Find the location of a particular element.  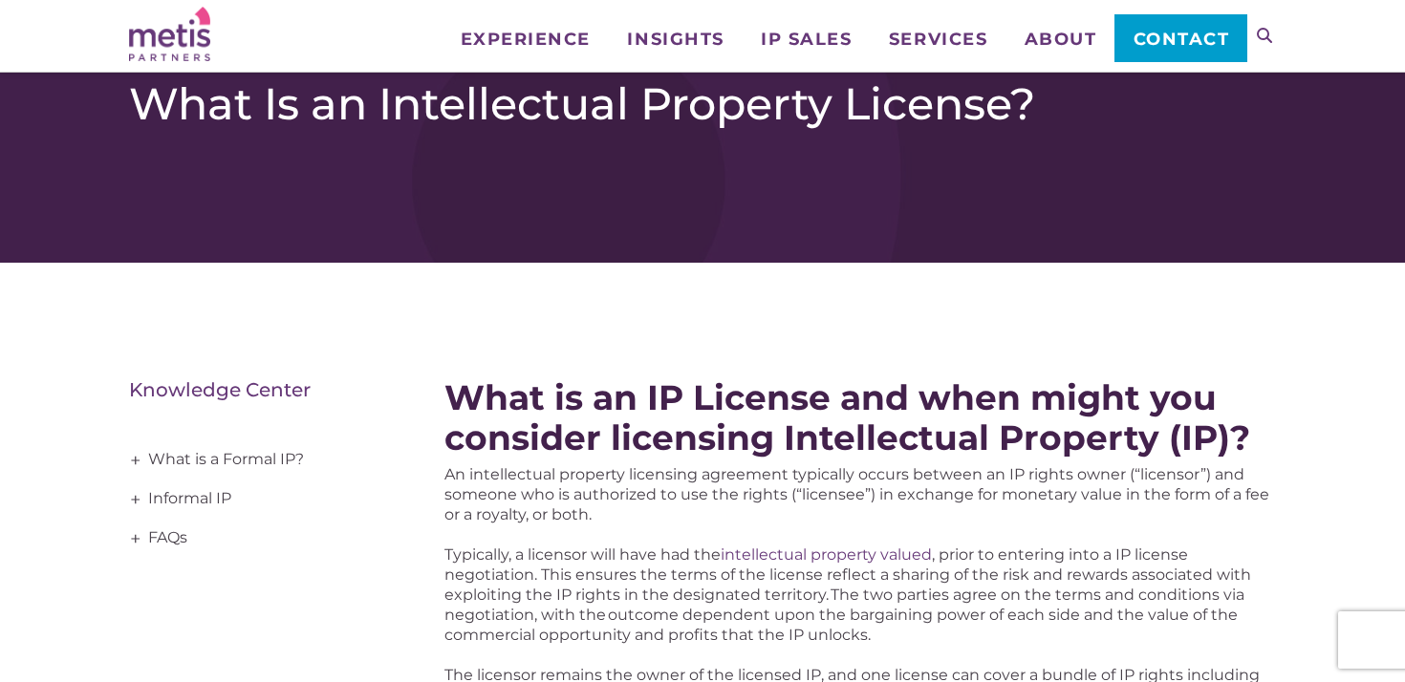

strong: What is an IP License and when might you consider licensing Intellectual Property (IP)? is located at coordinates (847, 418).